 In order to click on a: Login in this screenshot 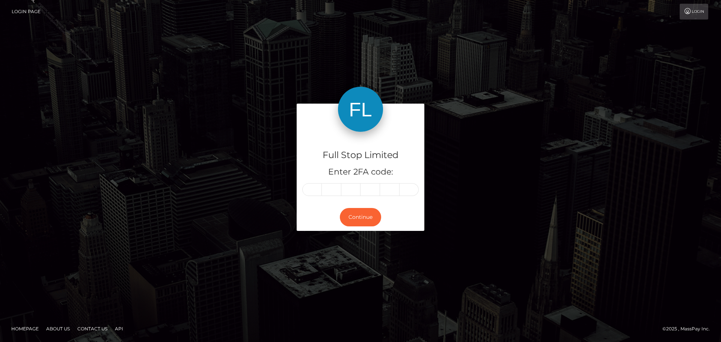, I will do `click(694, 12)`.